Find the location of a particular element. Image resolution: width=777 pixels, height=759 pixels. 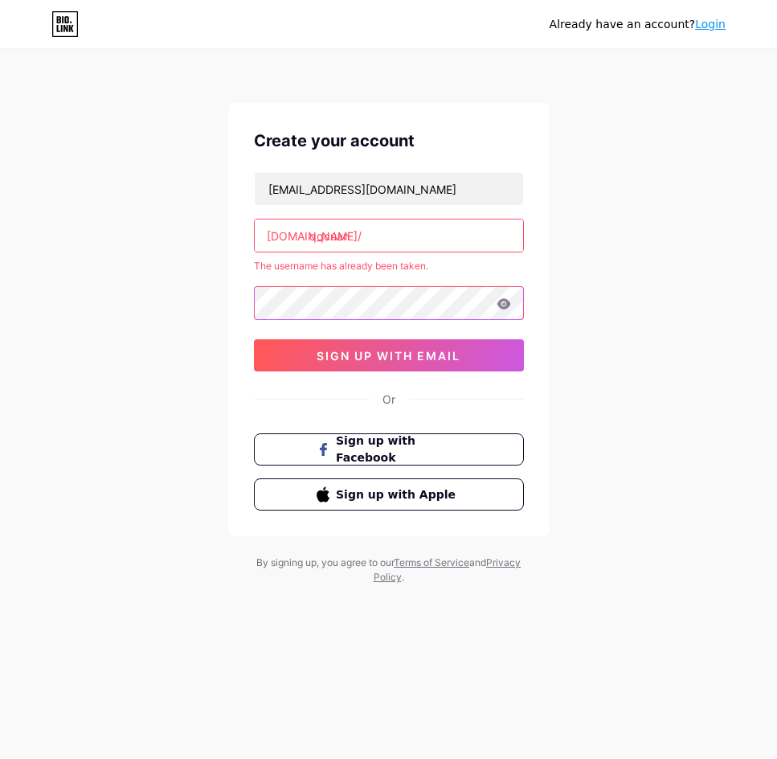

div: Already have an account? is located at coordinates (637, 24).